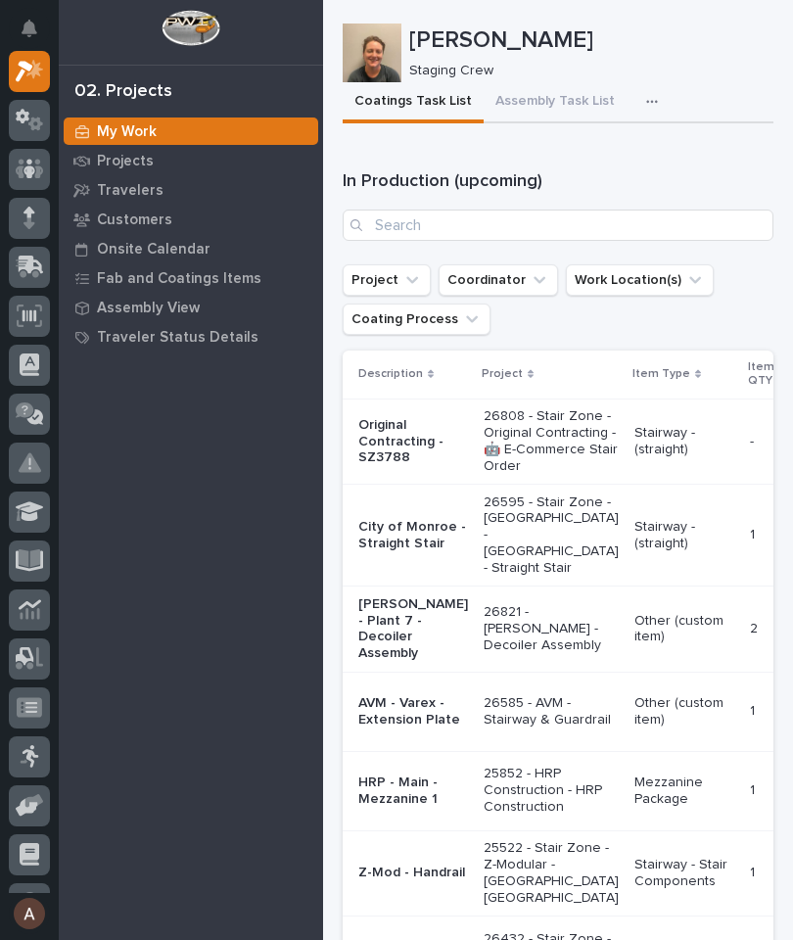  Describe the element at coordinates (190, 27) in the screenshot. I see `img: Workspace Logo` at that location.